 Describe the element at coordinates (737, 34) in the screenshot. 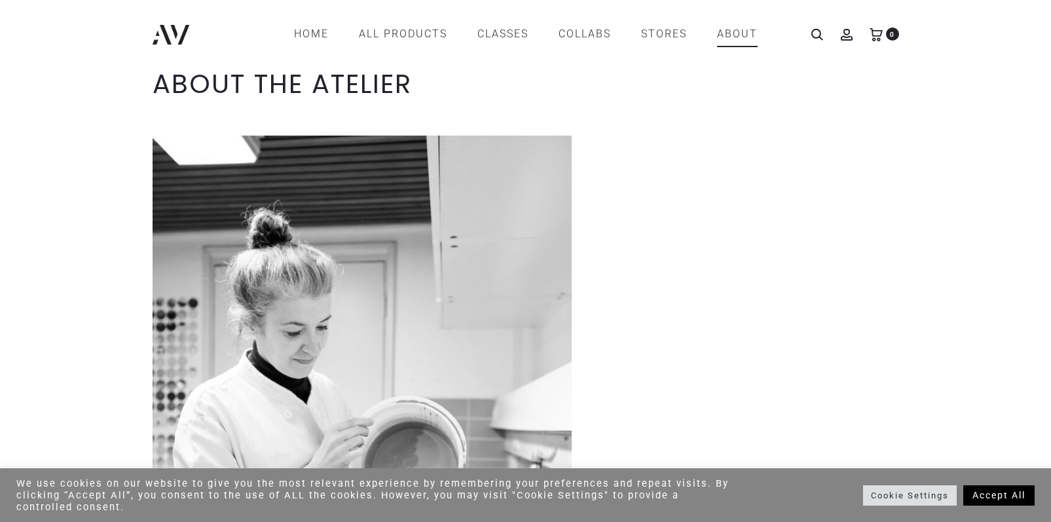

I see `a: ABOUT` at that location.